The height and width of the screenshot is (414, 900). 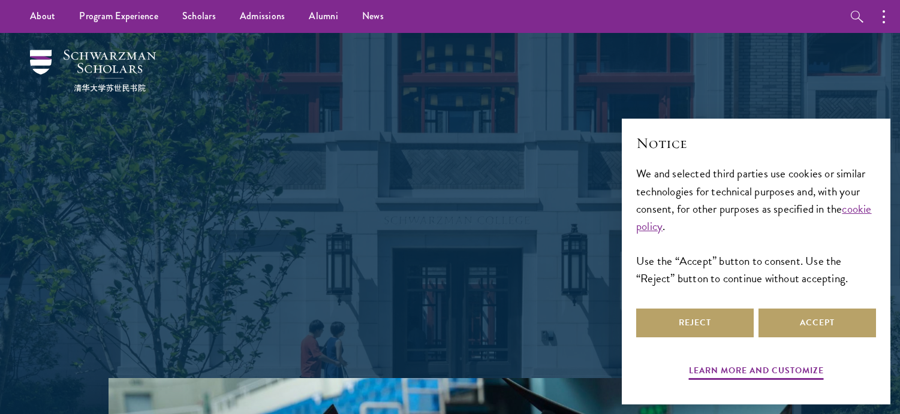 I want to click on h2: Notice, so click(x=756, y=143).